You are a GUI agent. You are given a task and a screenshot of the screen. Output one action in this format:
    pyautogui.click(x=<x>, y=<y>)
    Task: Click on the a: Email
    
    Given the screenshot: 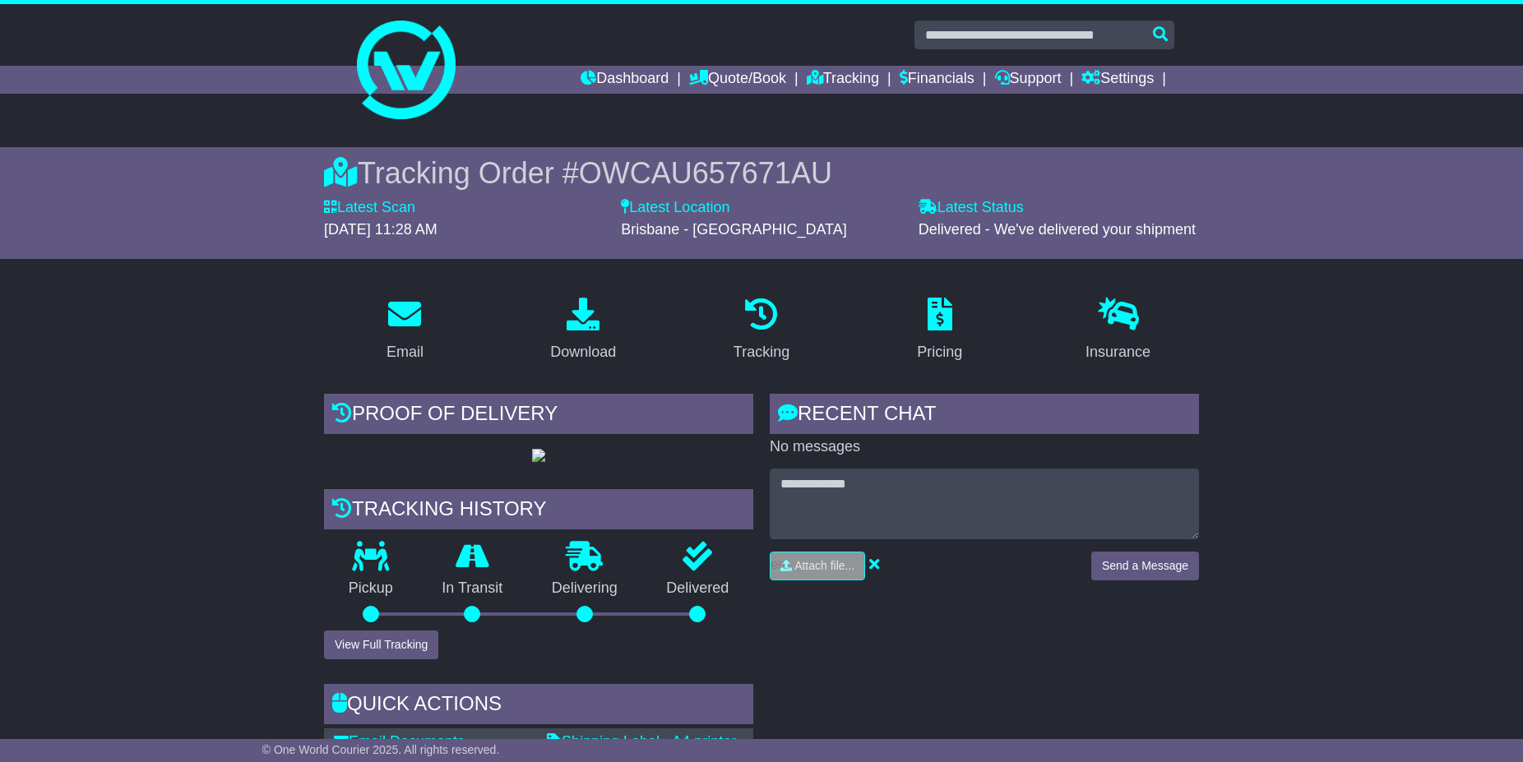 What is the action you would take?
    pyautogui.click(x=405, y=331)
    